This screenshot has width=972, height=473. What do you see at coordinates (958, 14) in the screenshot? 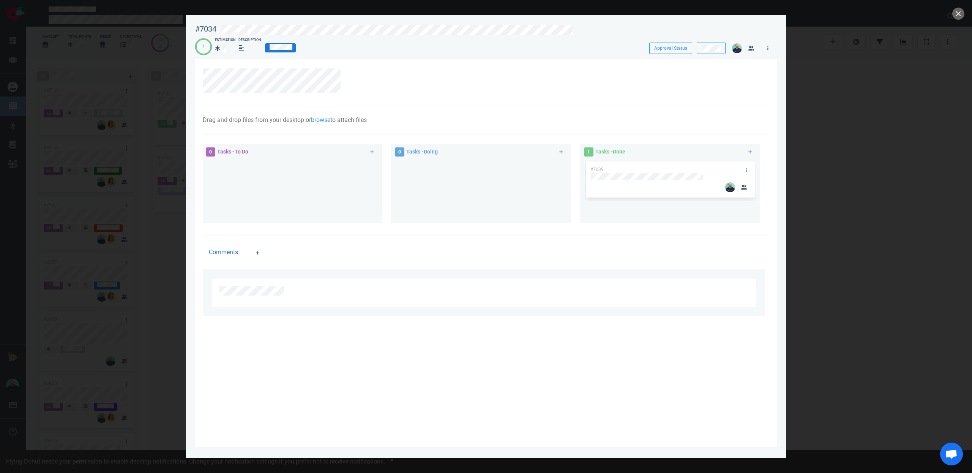
I see `button: close` at bounding box center [958, 14].